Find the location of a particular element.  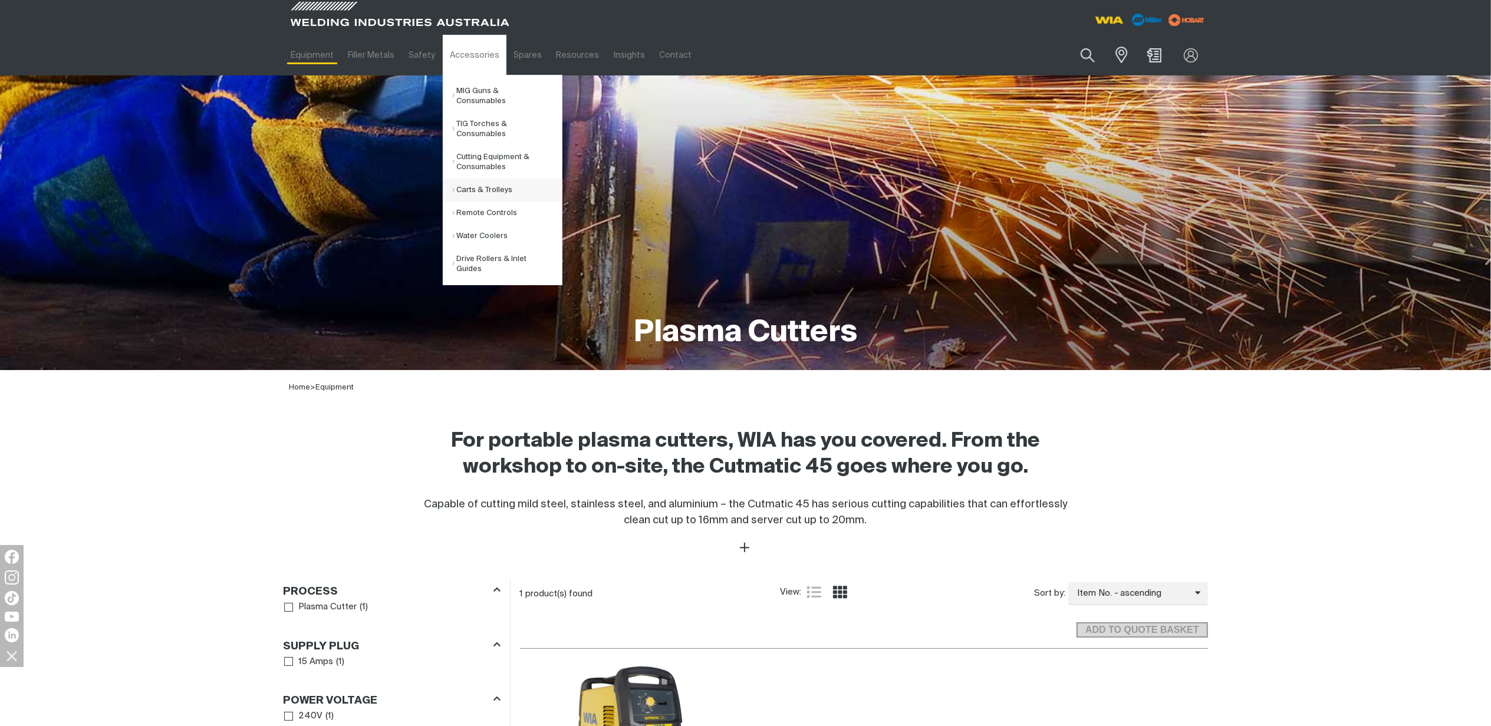

h1: Plasma Cutters is located at coordinates (745, 333).